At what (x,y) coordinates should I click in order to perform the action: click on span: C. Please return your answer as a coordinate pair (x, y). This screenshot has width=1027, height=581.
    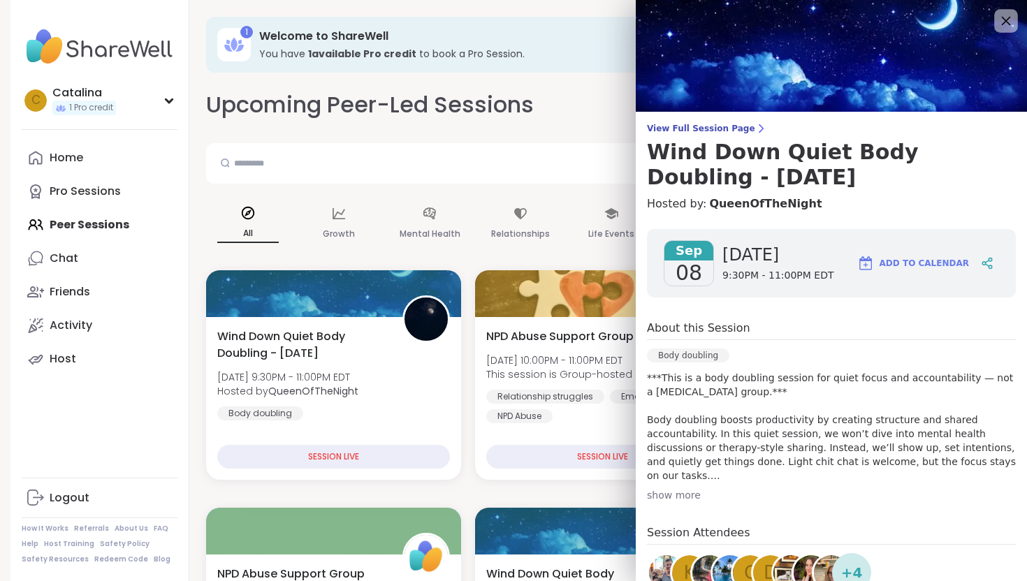
    Looking at the image, I should click on (36, 101).